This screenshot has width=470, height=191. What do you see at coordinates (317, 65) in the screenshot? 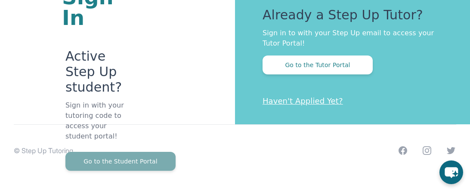
I see `button: Go to the Tutor Portal` at bounding box center [317, 65].